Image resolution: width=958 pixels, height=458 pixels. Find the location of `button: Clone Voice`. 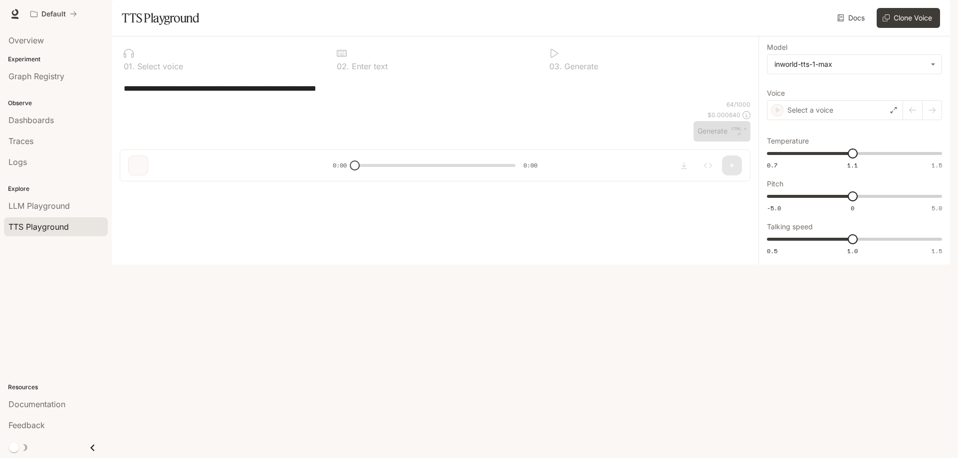

button: Clone Voice is located at coordinates (908, 18).